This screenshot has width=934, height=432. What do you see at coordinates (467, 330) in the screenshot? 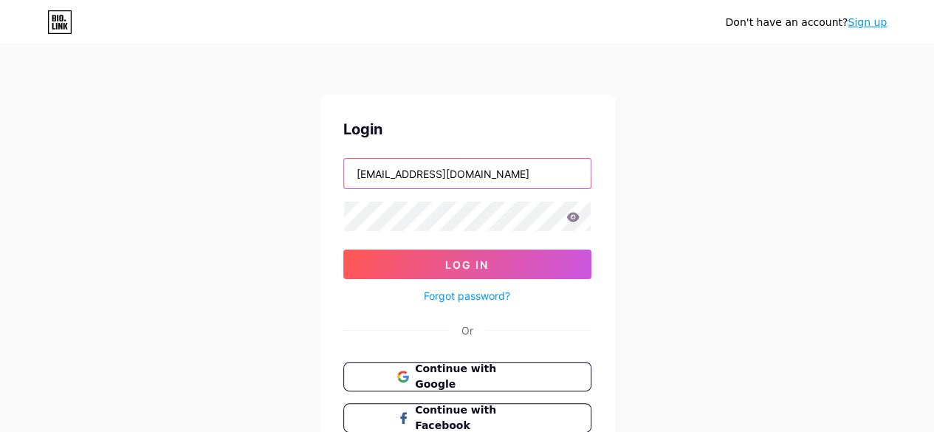
I see `div: Or` at bounding box center [467, 330].